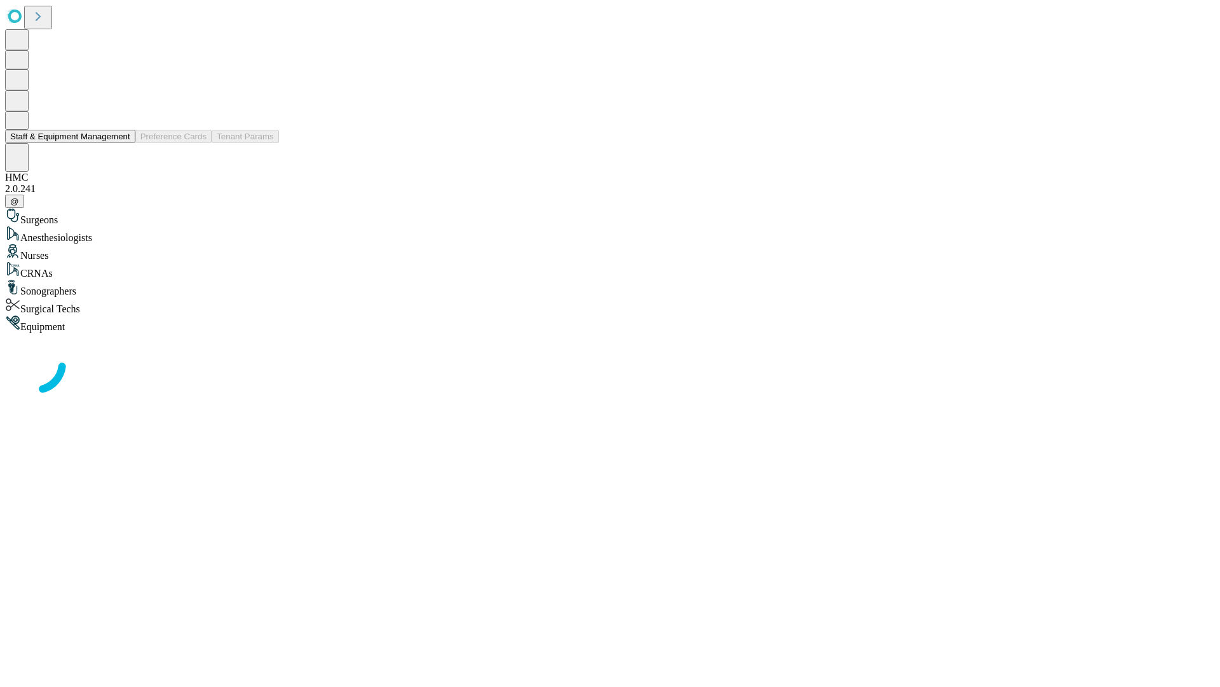 This screenshot has width=1220, height=687. Describe the element at coordinates (174, 136) in the screenshot. I see `button: Preference Cards` at that location.